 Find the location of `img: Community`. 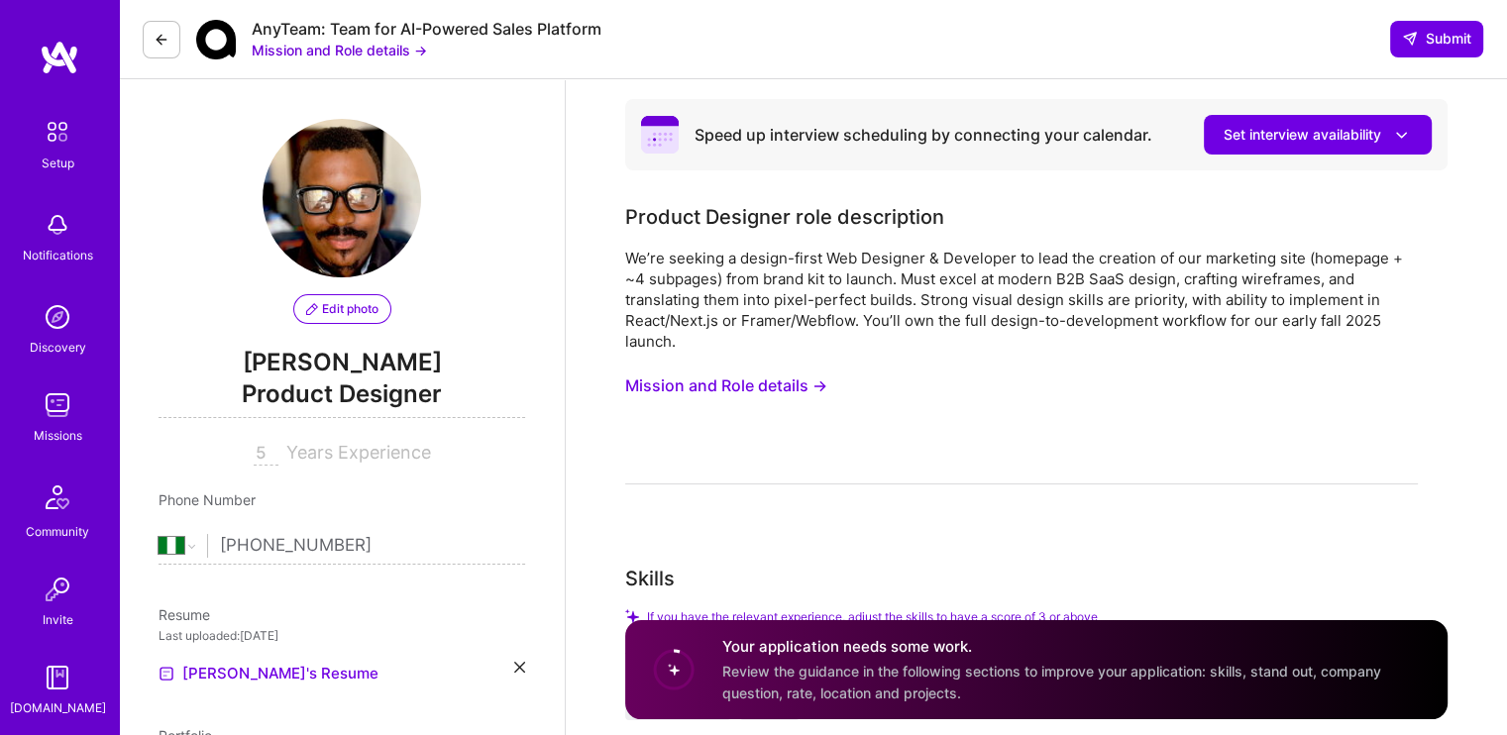

img: Community is located at coordinates (57, 498).